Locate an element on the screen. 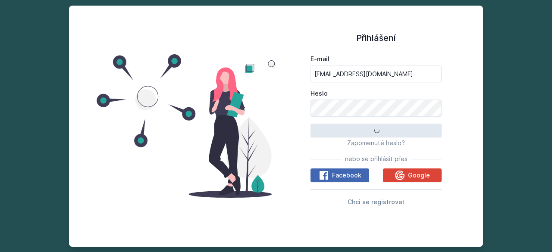  input: Tvoje e-mailová adresa is located at coordinates (376, 74).